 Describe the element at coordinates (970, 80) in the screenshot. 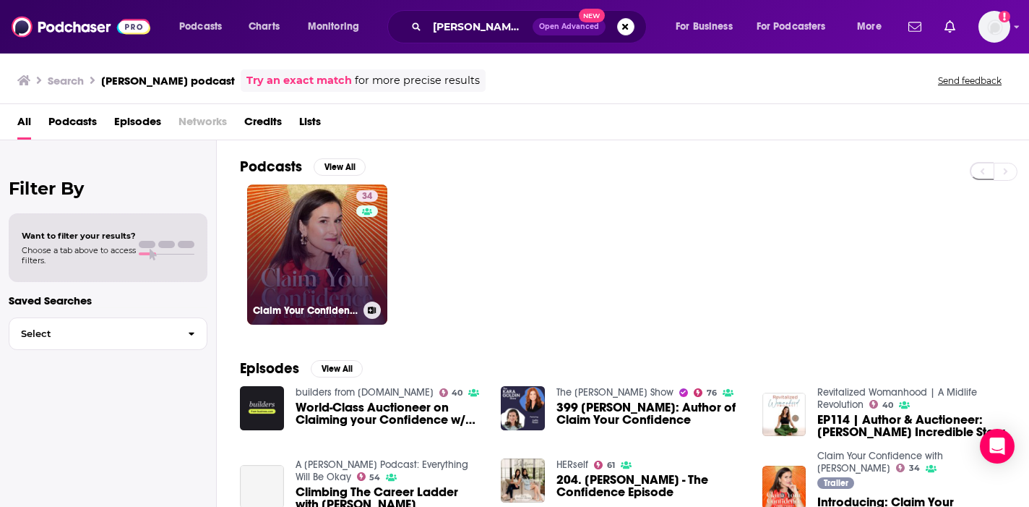

I see `button: Send feedback` at that location.